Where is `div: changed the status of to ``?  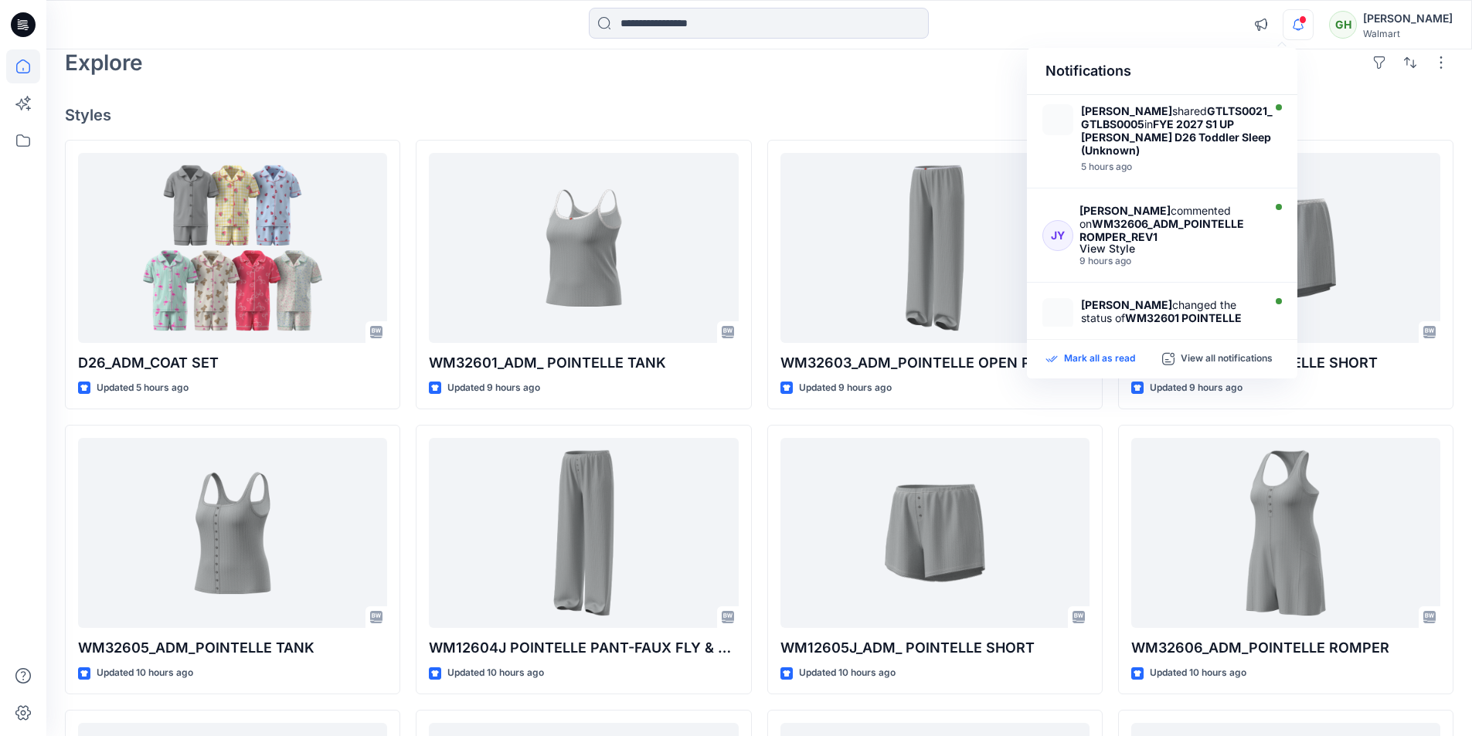 div: changed the status of to ` is located at coordinates (1170, 318).